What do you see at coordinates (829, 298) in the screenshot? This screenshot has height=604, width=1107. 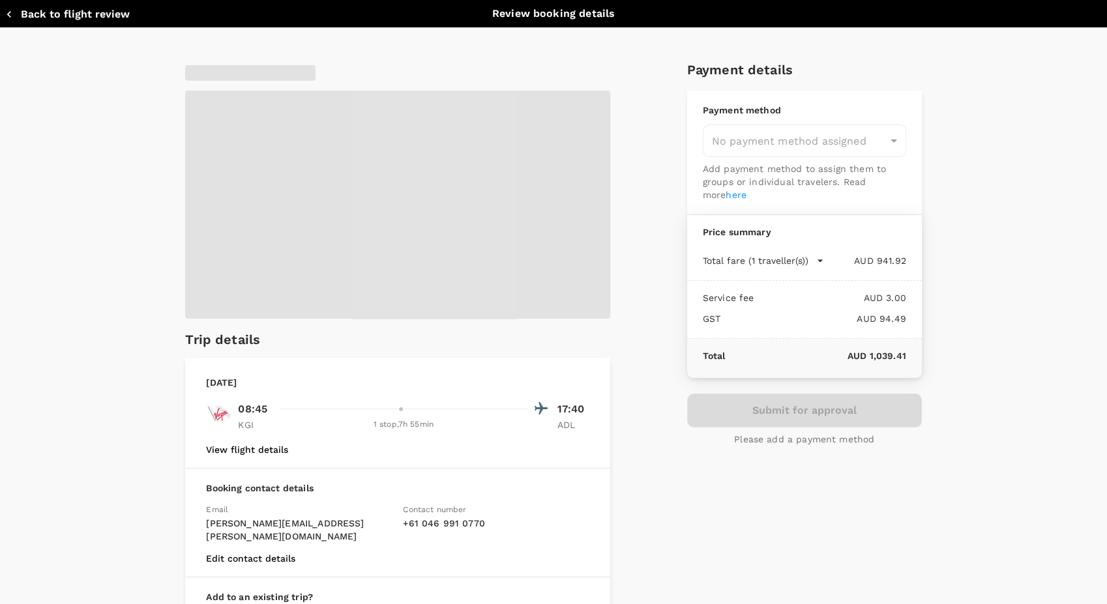 I see `p: AUD 3.00` at bounding box center [829, 298].